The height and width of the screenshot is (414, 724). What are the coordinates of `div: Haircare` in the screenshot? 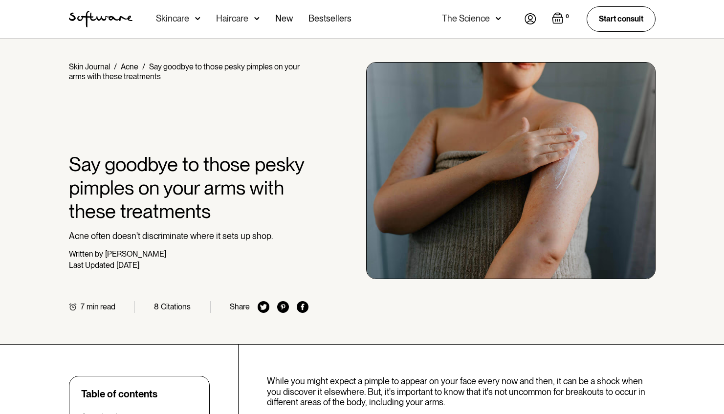 It's located at (232, 19).